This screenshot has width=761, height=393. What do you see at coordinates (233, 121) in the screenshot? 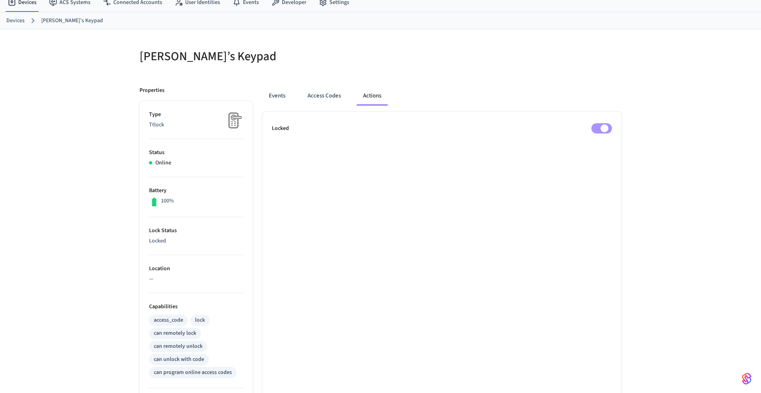
I see `img: Placeholder Lock Image` at bounding box center [233, 121].